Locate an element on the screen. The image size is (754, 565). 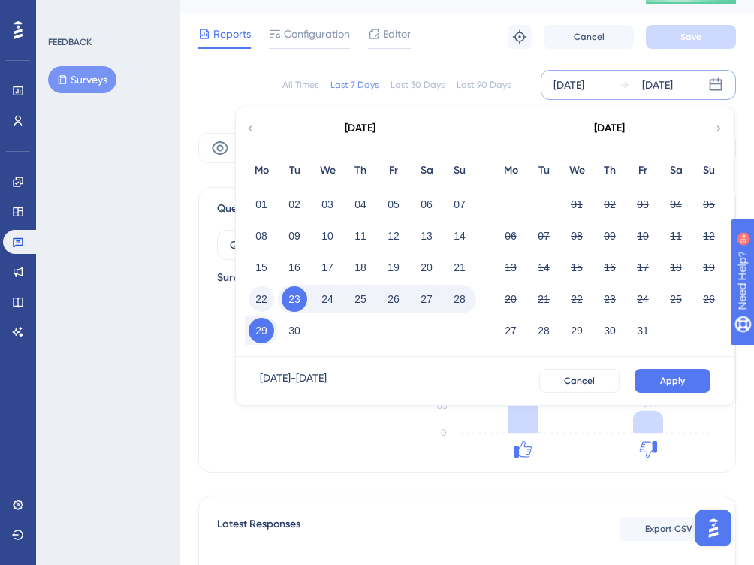
button: Export CSV is located at coordinates (669, 529).